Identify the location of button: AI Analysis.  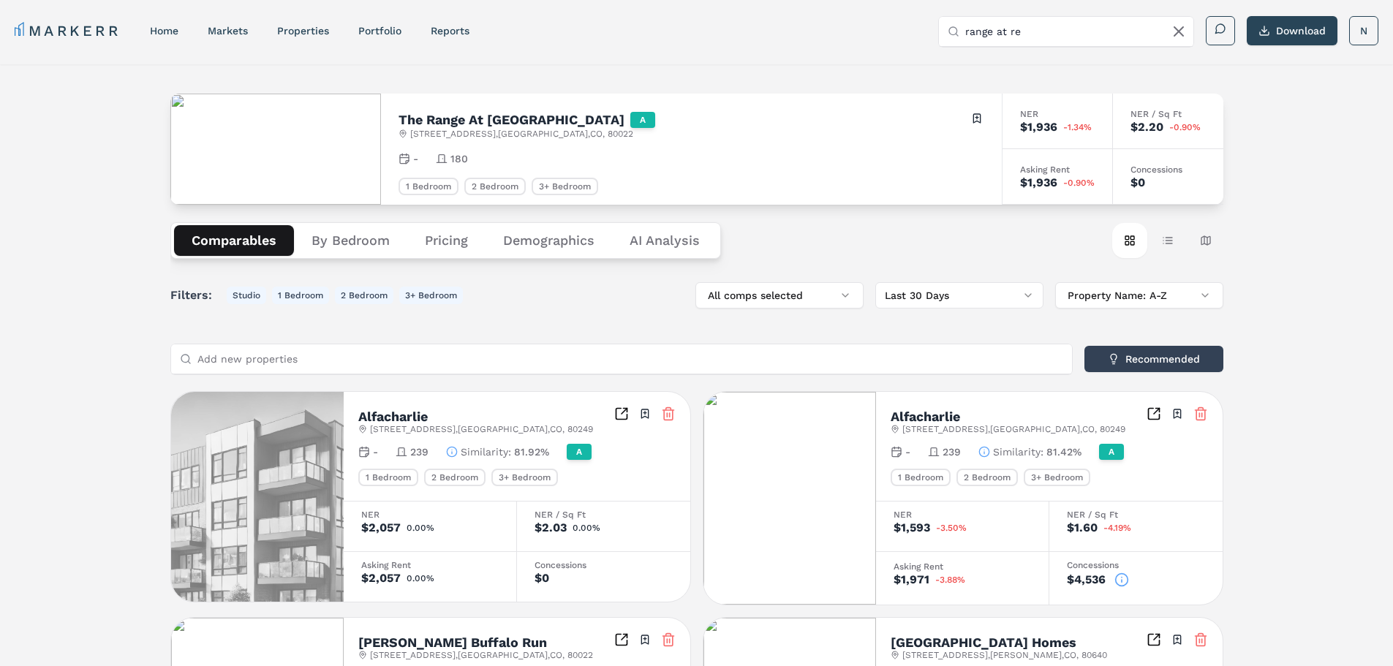
(664, 240).